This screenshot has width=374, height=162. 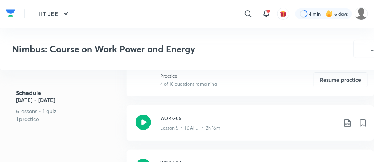 I want to click on img: avatar, so click(x=283, y=14).